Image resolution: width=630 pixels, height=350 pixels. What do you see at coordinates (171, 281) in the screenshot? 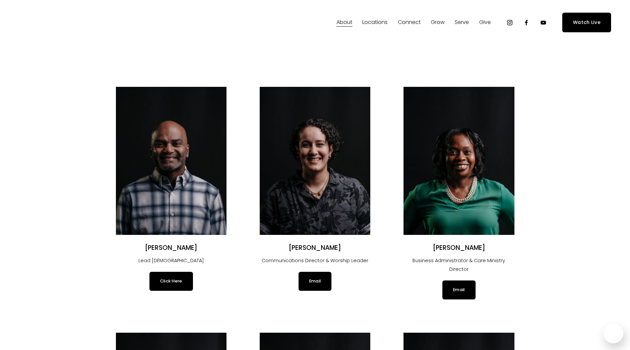
I see `a: Click Here` at bounding box center [171, 281].